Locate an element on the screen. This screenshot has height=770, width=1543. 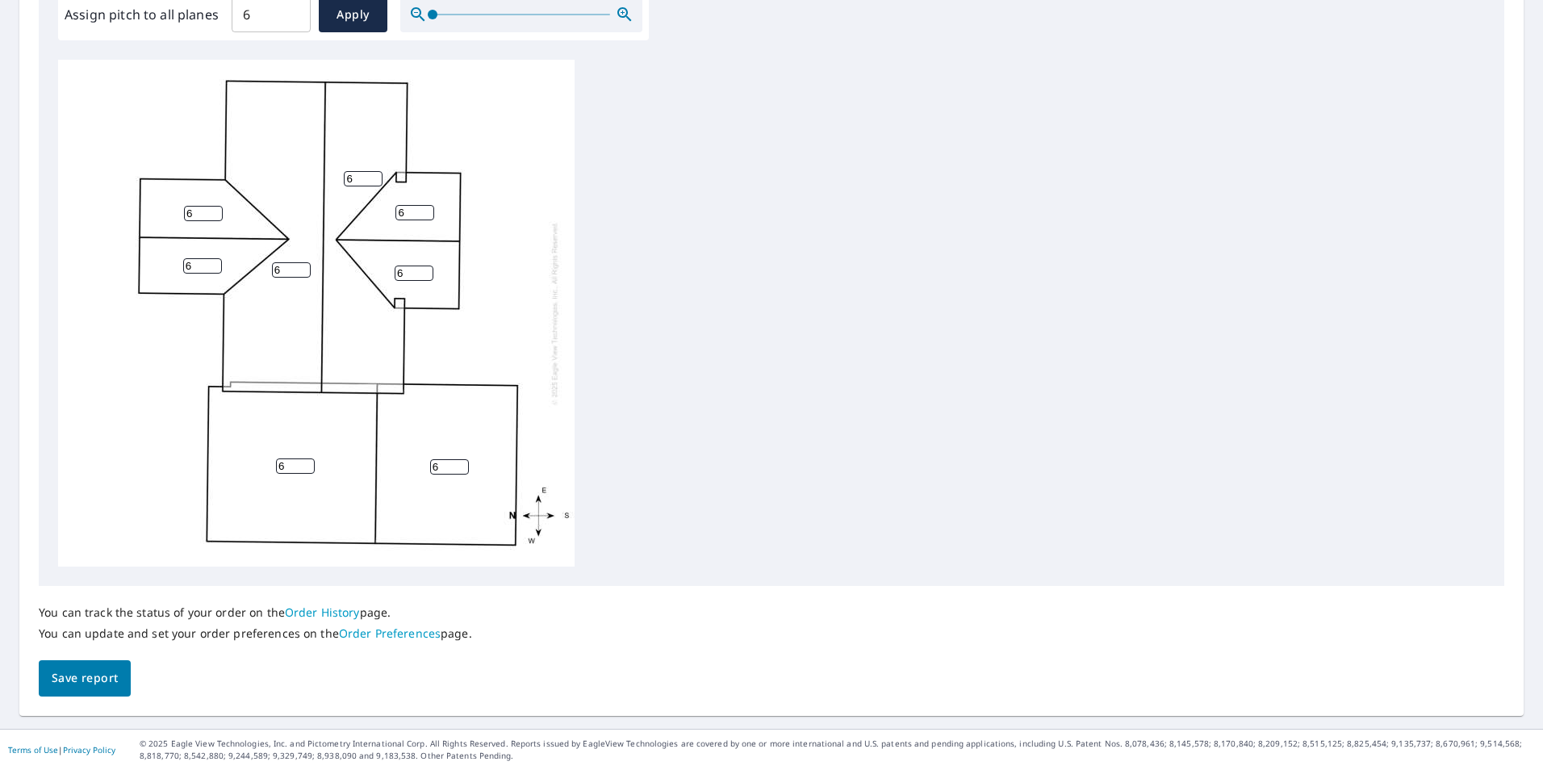
span: Apply is located at coordinates (353, 15).